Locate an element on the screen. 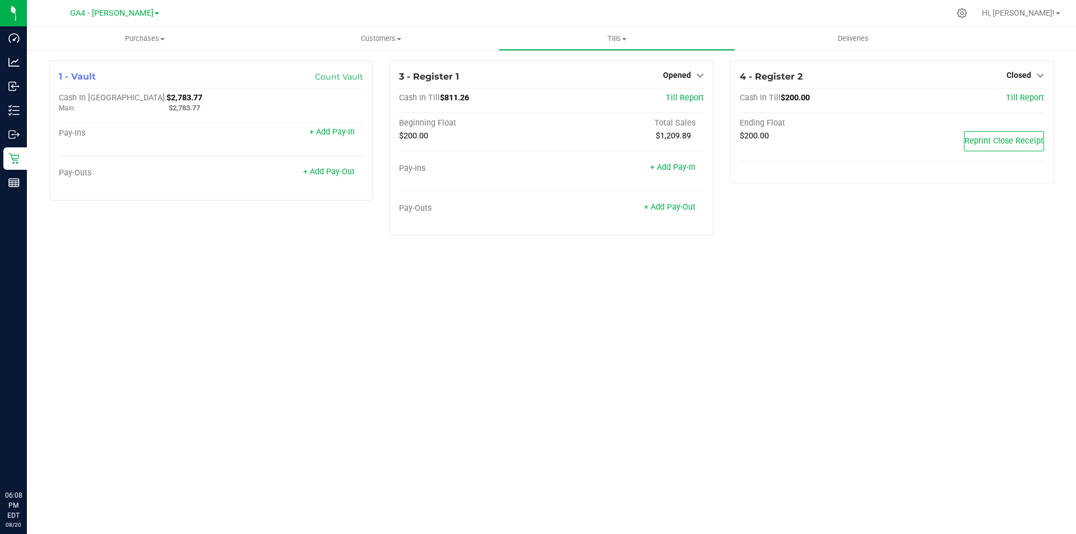 The width and height of the screenshot is (1076, 534). div: Manage settings is located at coordinates (961, 13).